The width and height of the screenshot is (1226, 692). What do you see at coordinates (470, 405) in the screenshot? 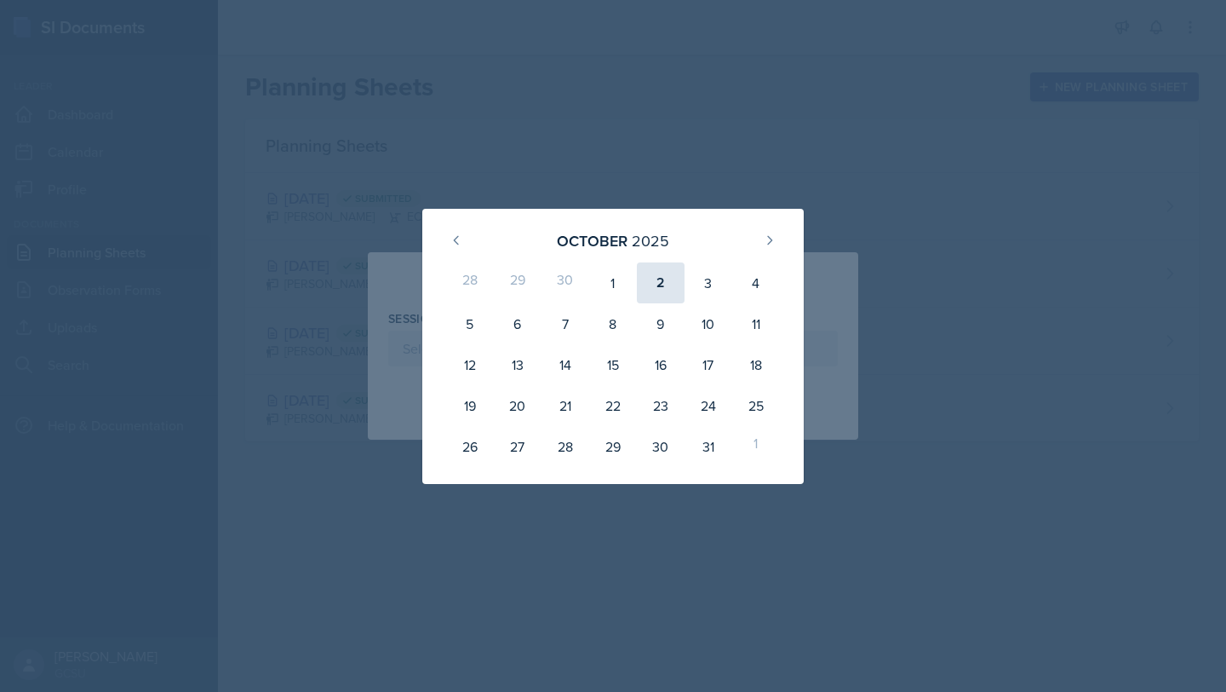
I see `div: 19` at bounding box center [470, 405].